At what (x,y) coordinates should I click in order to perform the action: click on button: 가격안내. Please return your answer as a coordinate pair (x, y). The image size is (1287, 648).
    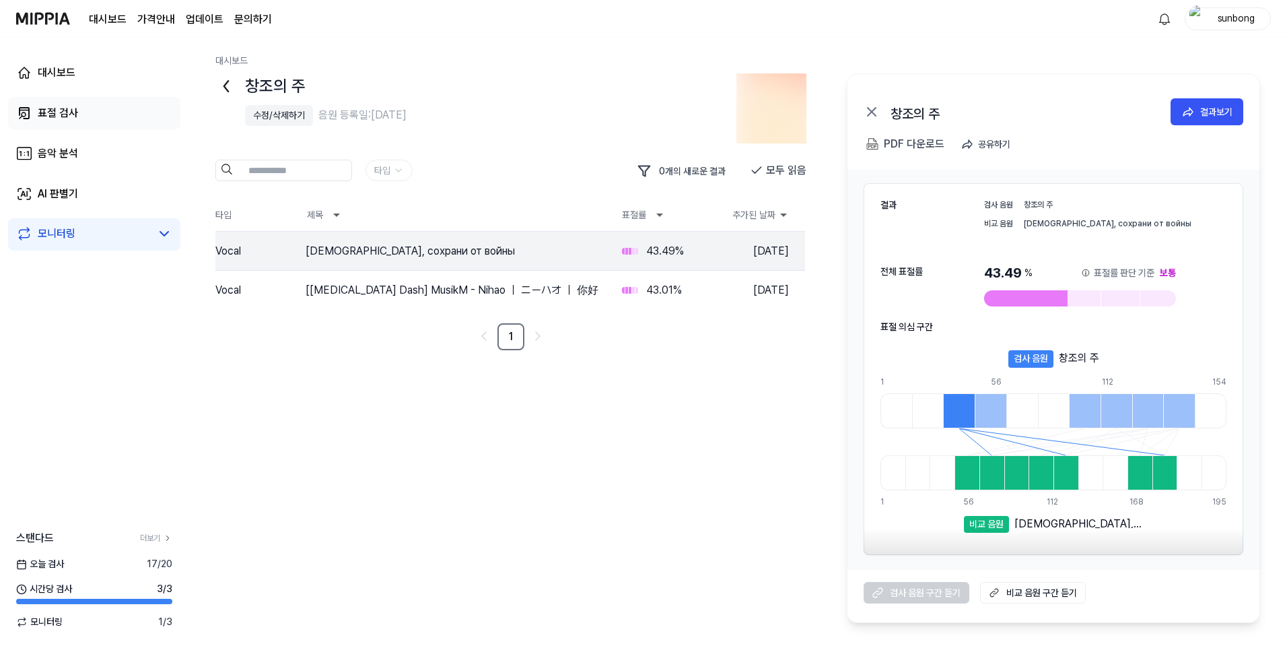
    Looking at the image, I should click on (156, 20).